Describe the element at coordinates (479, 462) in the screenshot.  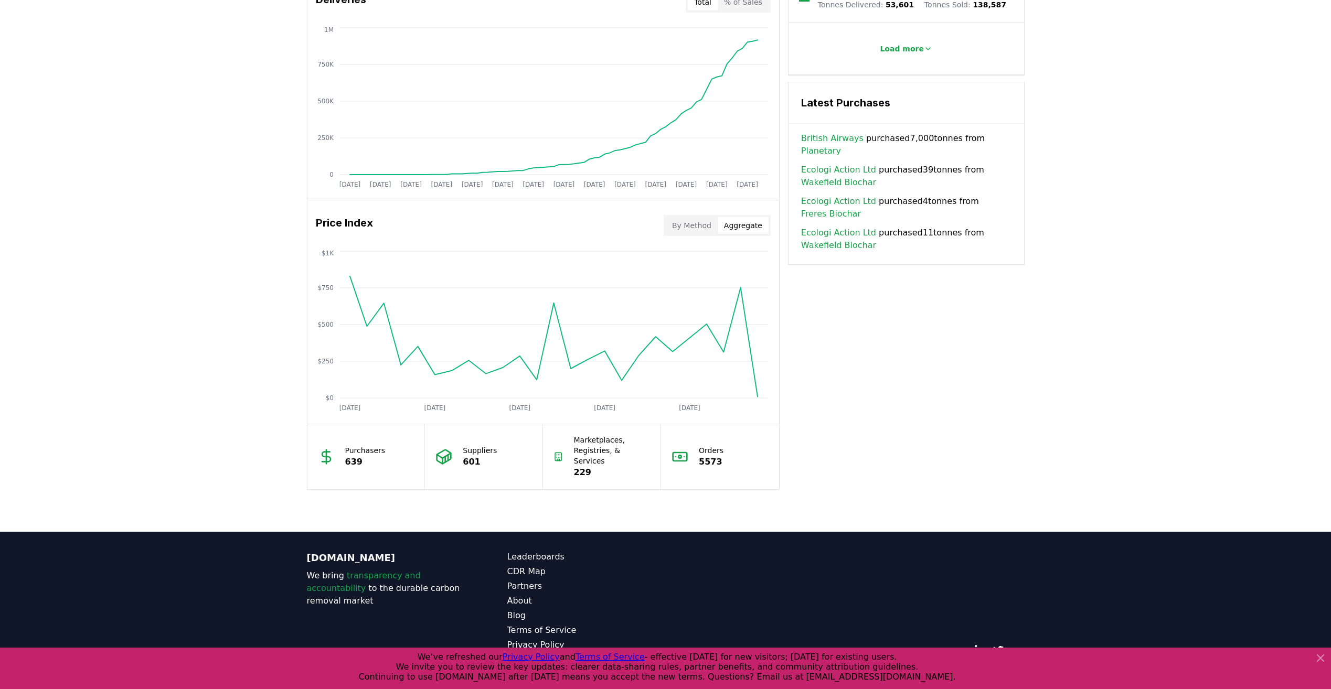
I see `p: 601` at that location.